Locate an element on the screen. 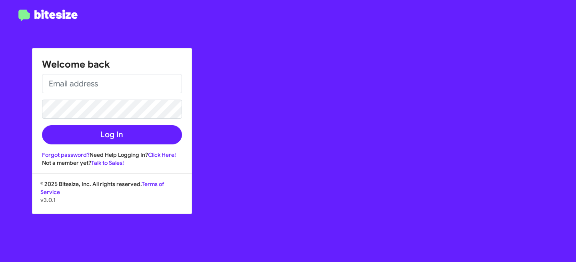 The height and width of the screenshot is (262, 576). a: Talk to Sales! is located at coordinates (108, 163).